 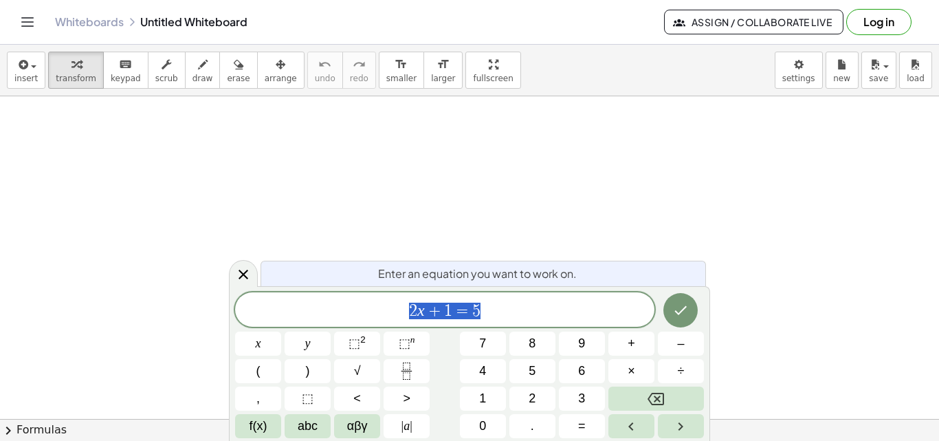 What do you see at coordinates (582, 371) in the screenshot?
I see `span: 6` at bounding box center [582, 371].